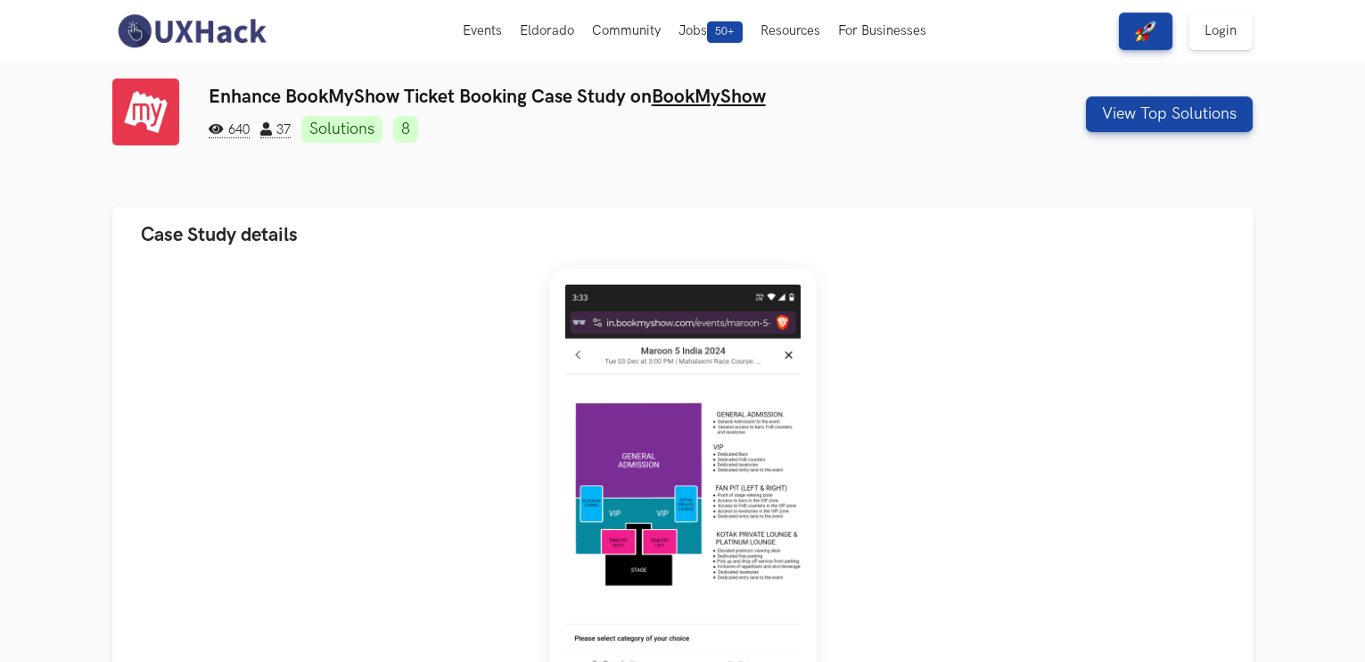 Image resolution: width=1365 pixels, height=662 pixels. I want to click on span: 50+, so click(725, 32).